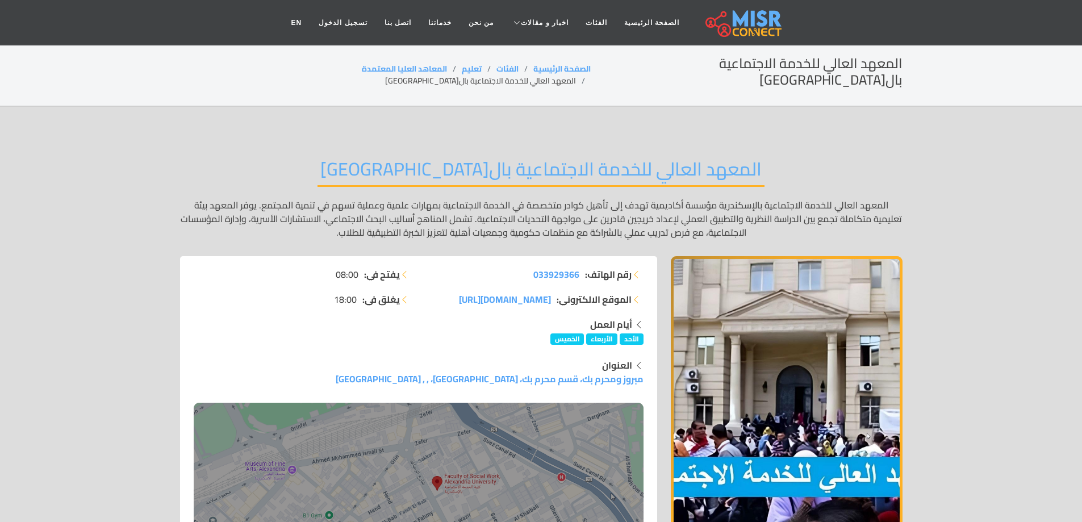  What do you see at coordinates (481, 23) in the screenshot?
I see `a: من نحن` at bounding box center [481, 23].